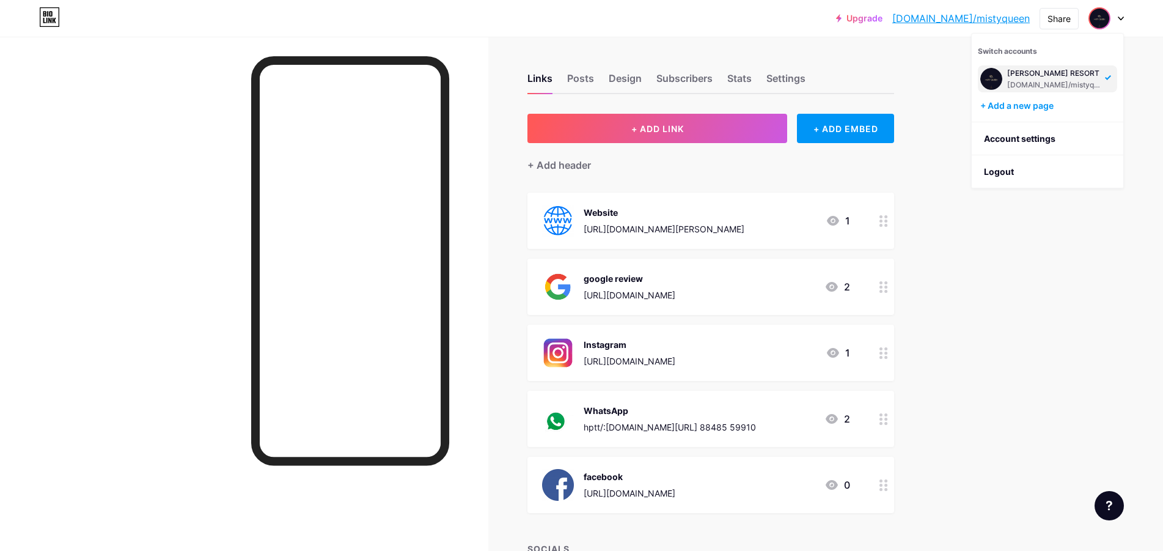  What do you see at coordinates (558, 419) in the screenshot?
I see `img: WhatsApp` at bounding box center [558, 419].